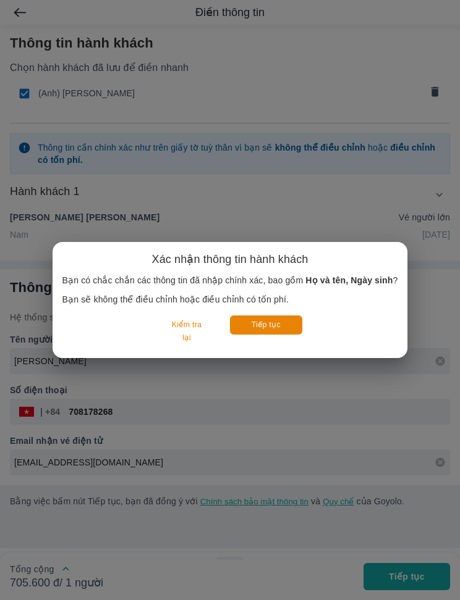  What do you see at coordinates (230, 280) in the screenshot?
I see `p: Bạn có chắc chắn các thông tin đã nhập chính xác, bao gồm ?` at bounding box center [230, 280].